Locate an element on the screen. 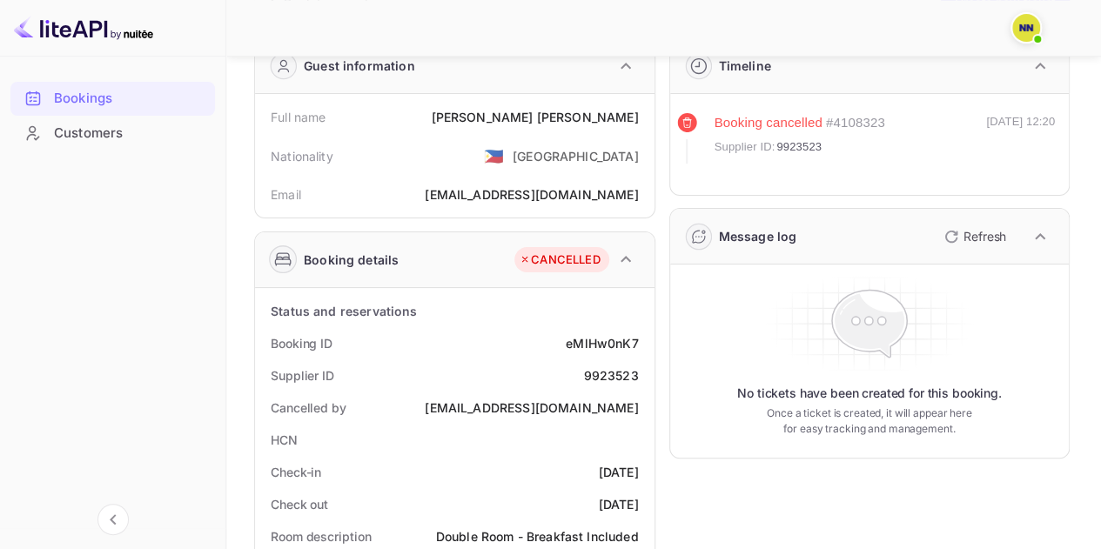 This screenshot has height=549, width=1101. div: Double Room - Breakfast Included is located at coordinates (537, 536).